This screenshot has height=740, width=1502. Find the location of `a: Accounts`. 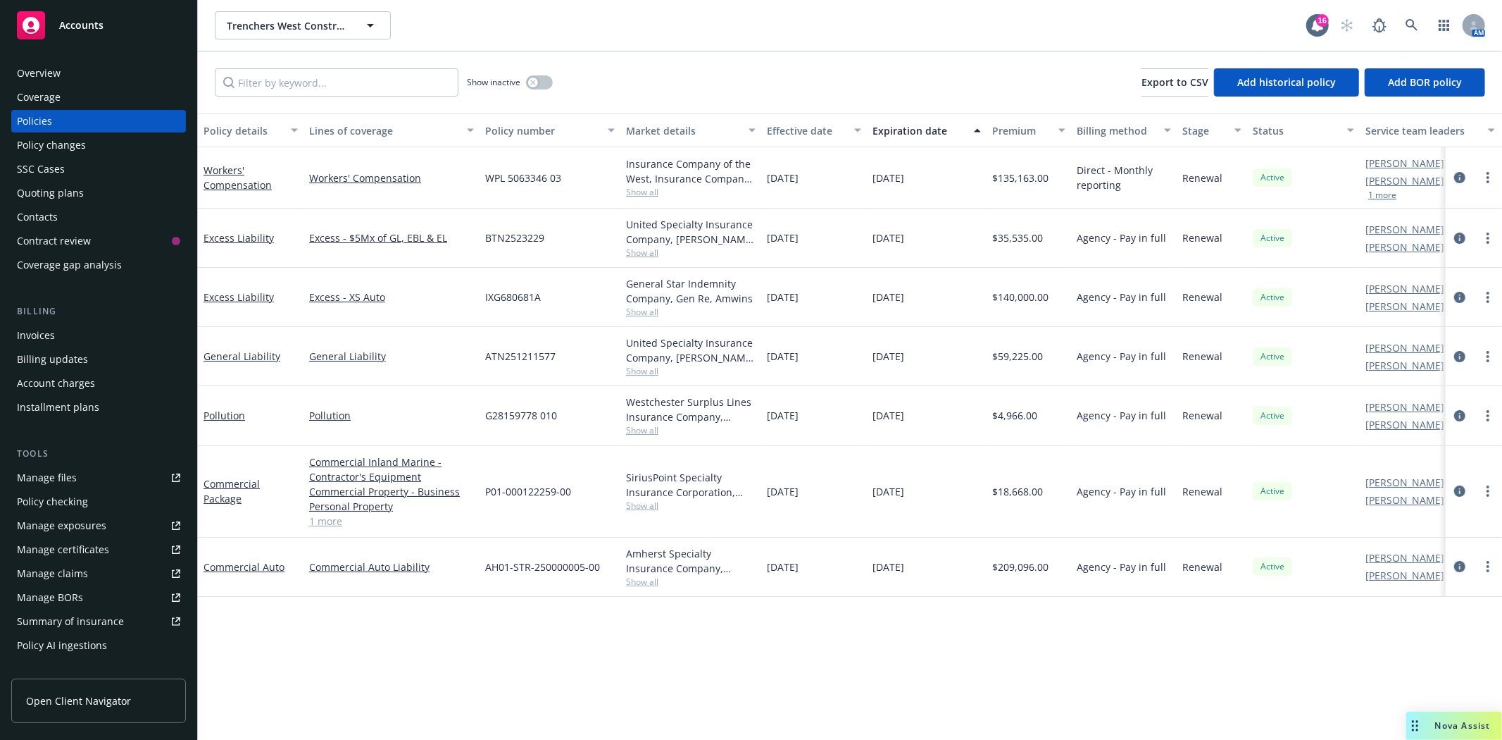

a: Accounts is located at coordinates (99, 25).